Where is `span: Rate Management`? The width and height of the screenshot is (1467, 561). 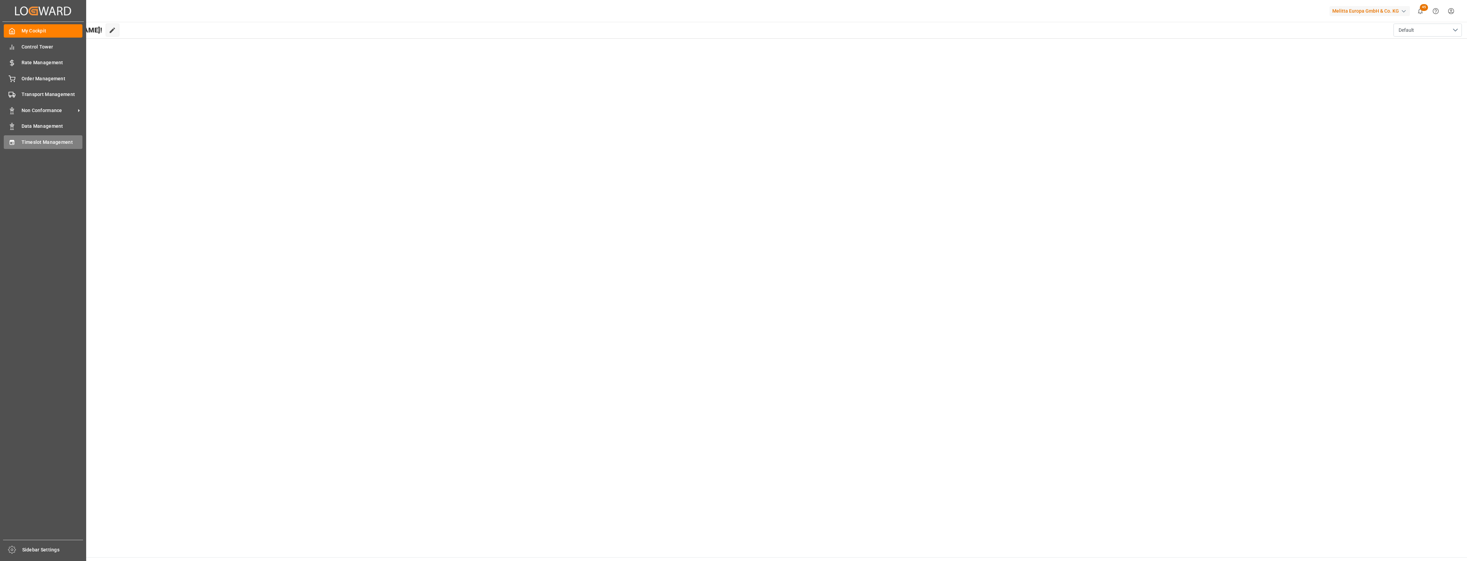
span: Rate Management is located at coordinates (52, 63).